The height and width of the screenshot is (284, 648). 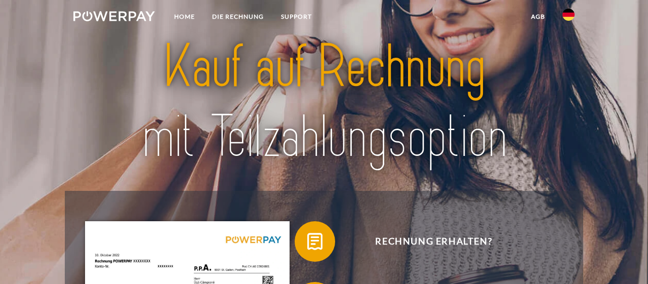 What do you see at coordinates (426, 242) in the screenshot?
I see `button: Rechnung erhalten?` at bounding box center [426, 242].